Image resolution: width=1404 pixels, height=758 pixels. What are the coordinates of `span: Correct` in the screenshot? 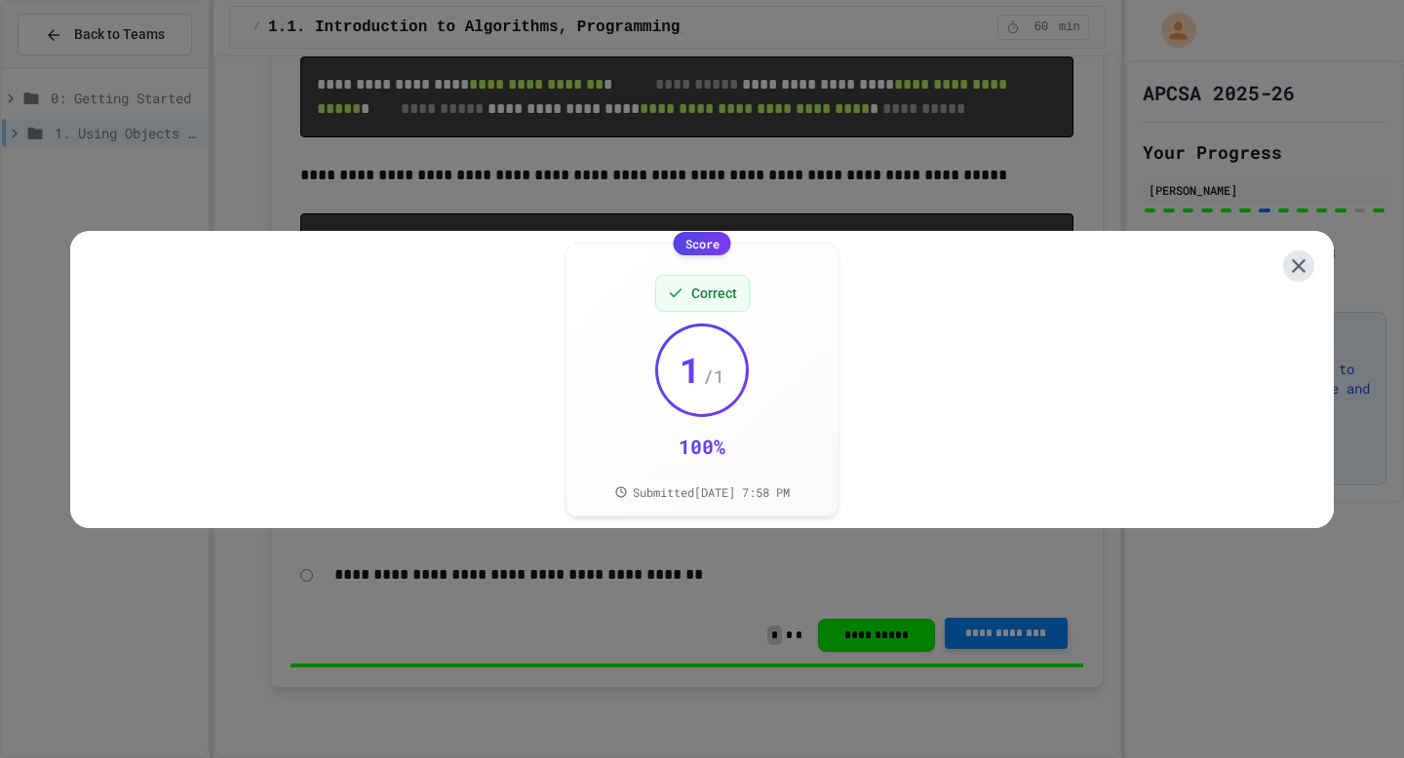 It's located at (714, 293).